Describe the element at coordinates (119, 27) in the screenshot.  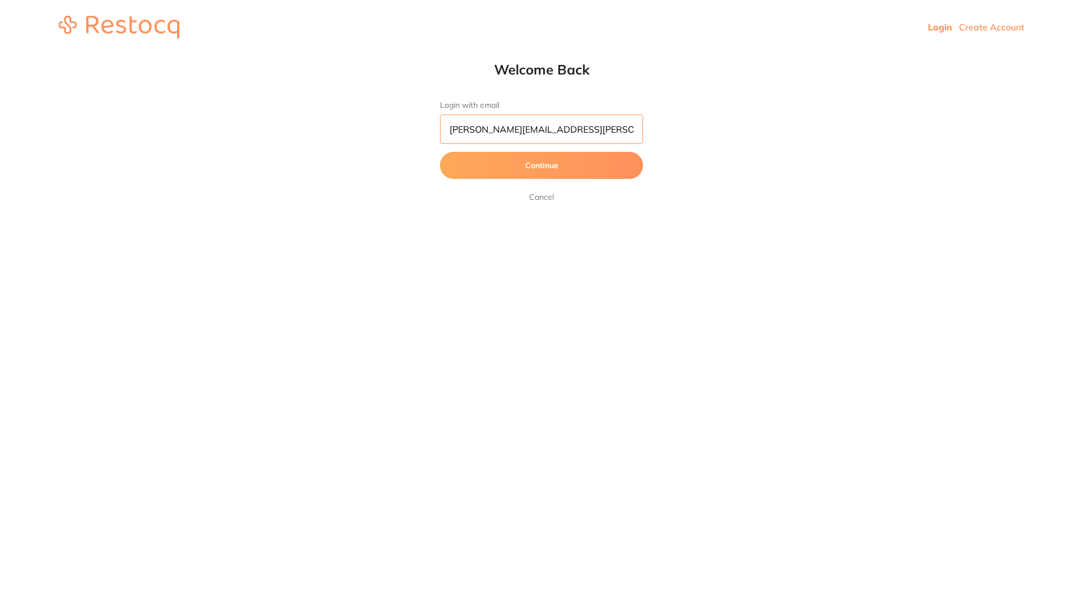
I see `img: restocq_logo.svg` at that location.